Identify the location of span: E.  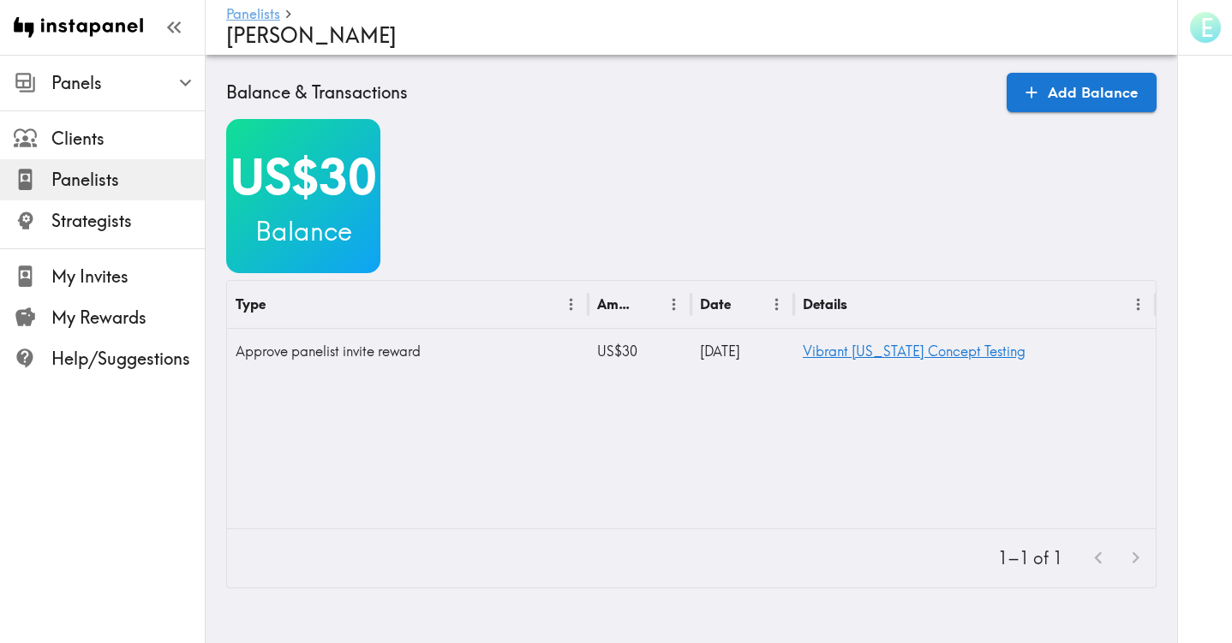
(1206, 27).